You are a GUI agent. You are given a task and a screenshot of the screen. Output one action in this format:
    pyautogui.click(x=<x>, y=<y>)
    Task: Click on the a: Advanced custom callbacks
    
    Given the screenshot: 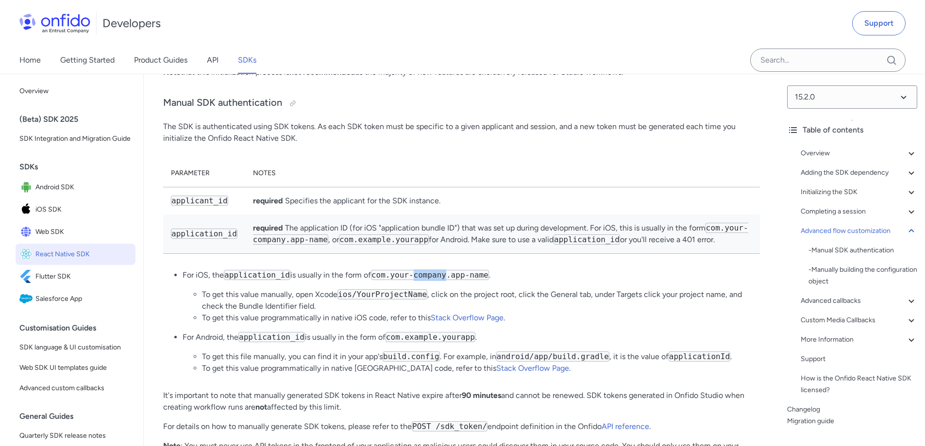 What is the action you would take?
    pyautogui.click(x=75, y=389)
    